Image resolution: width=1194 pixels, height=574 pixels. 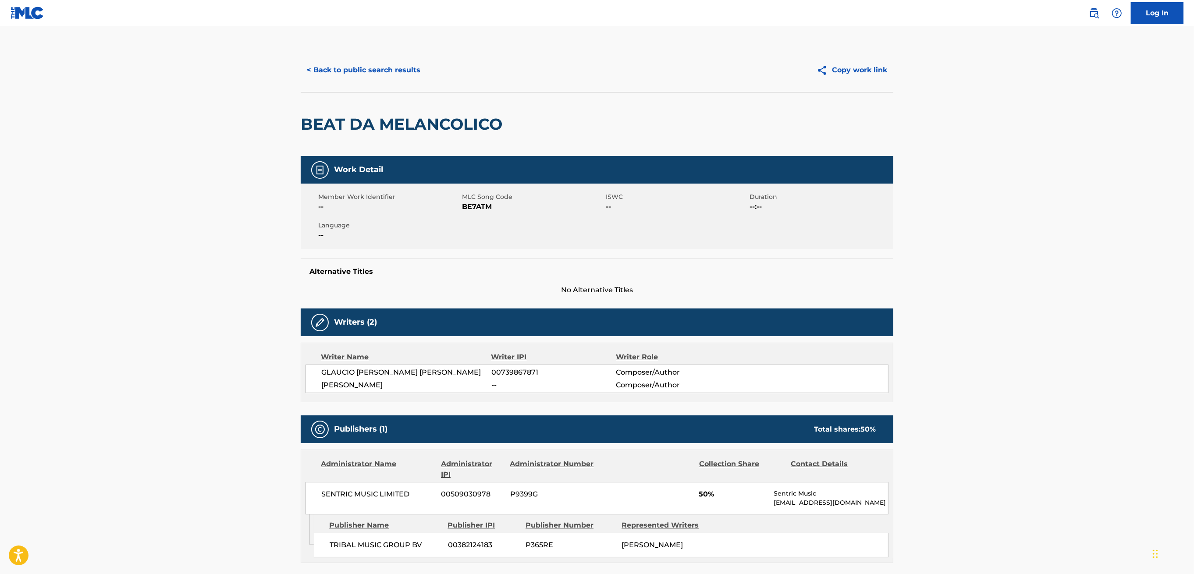 What do you see at coordinates (552, 470) in the screenshot?
I see `div: Administrator Number` at bounding box center [552, 470].